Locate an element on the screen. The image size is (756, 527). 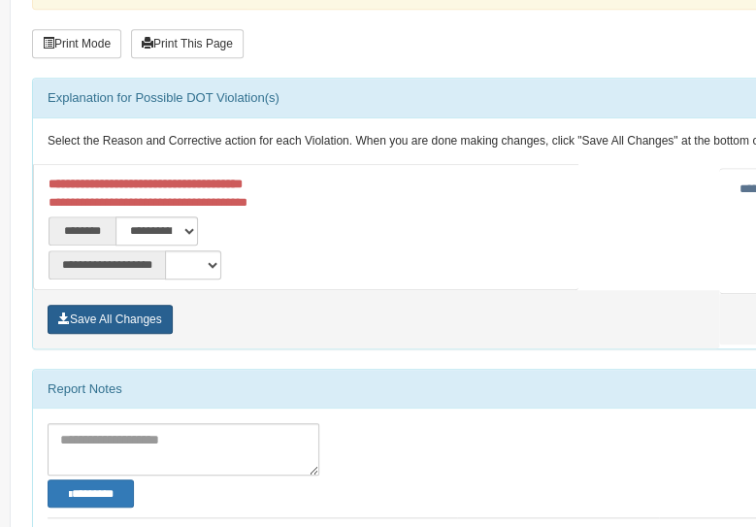
button: Print This Page is located at coordinates (187, 44).